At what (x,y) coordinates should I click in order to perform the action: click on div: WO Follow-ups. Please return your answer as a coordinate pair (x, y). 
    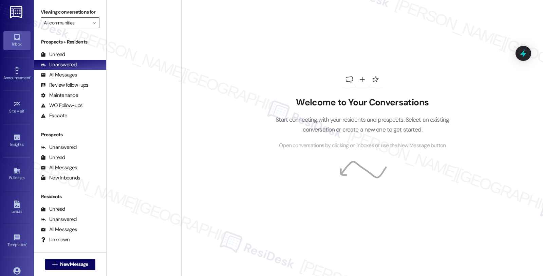
    Looking at the image, I should click on (61, 105).